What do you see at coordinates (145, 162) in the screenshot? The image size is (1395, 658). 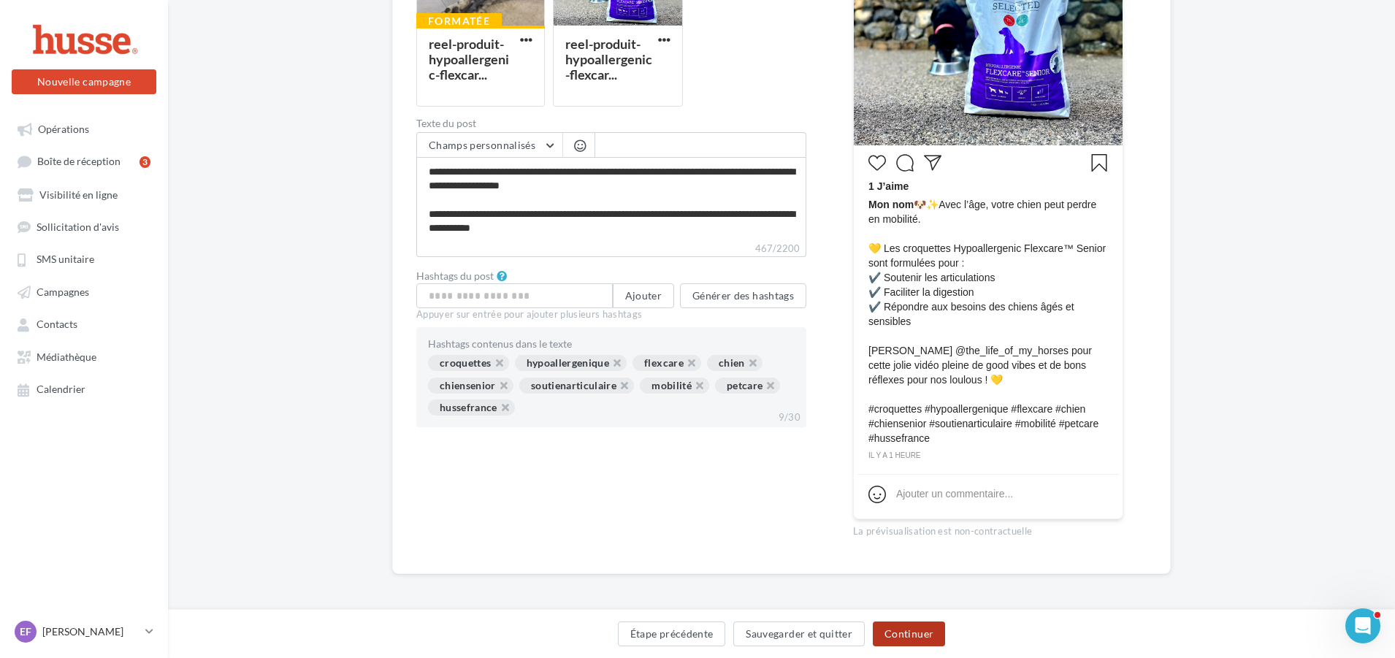 I see `div: 3` at bounding box center [145, 162].